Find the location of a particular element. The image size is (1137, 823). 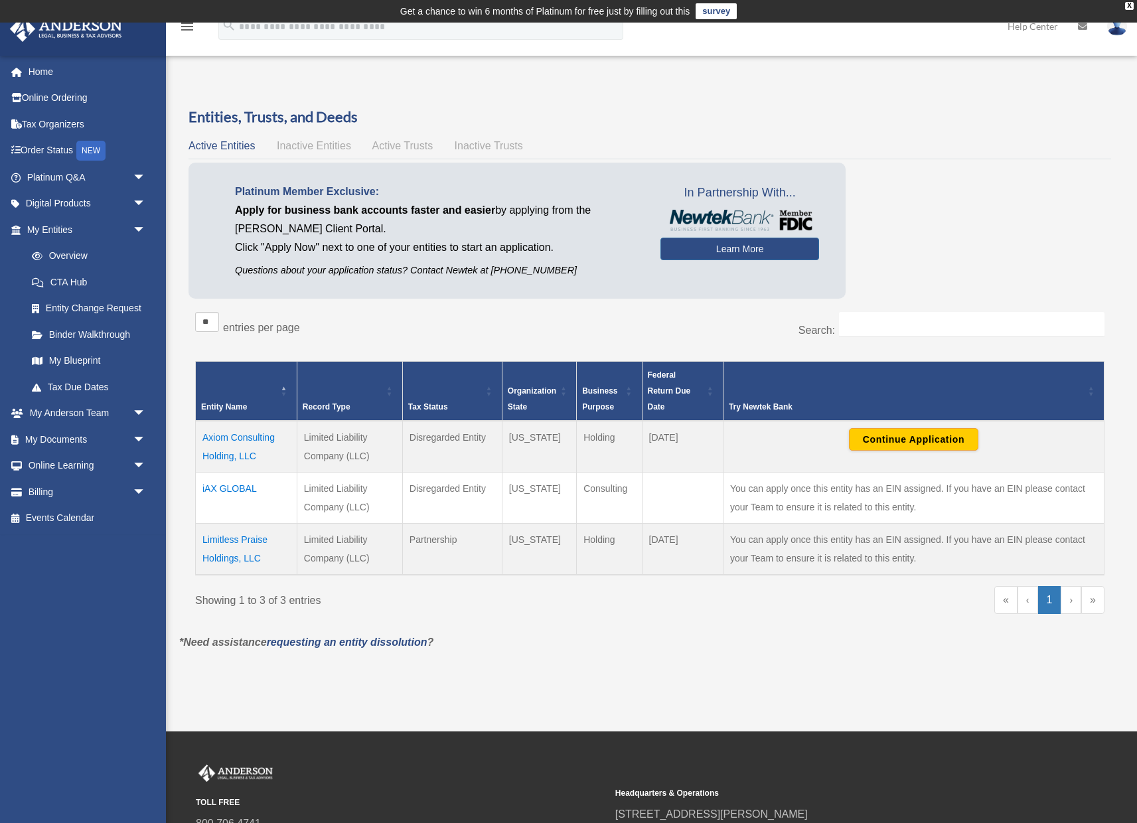

a: Online Learningarrow_drop_down is located at coordinates (88, 466).